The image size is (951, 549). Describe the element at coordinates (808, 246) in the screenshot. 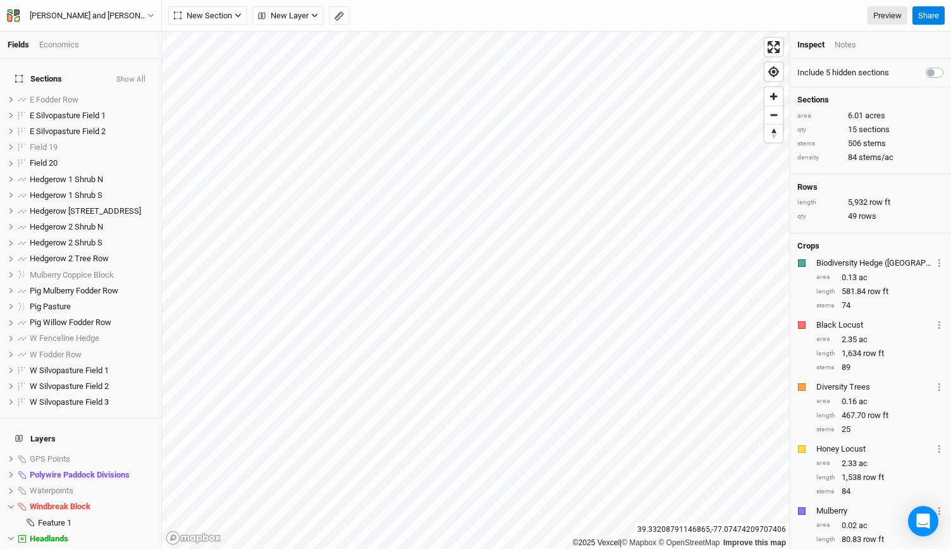

I see `h4: Crops` at that location.